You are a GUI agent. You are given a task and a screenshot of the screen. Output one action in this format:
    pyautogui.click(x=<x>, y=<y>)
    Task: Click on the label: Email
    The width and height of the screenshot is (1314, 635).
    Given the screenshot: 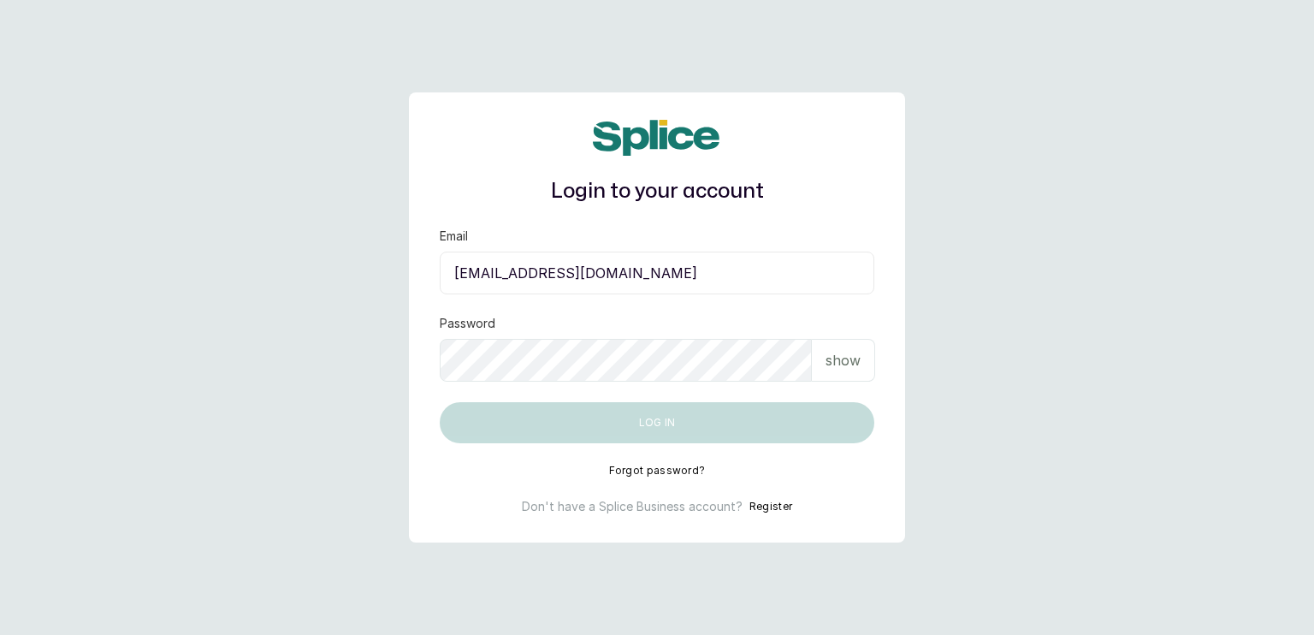 What is the action you would take?
    pyautogui.click(x=454, y=236)
    